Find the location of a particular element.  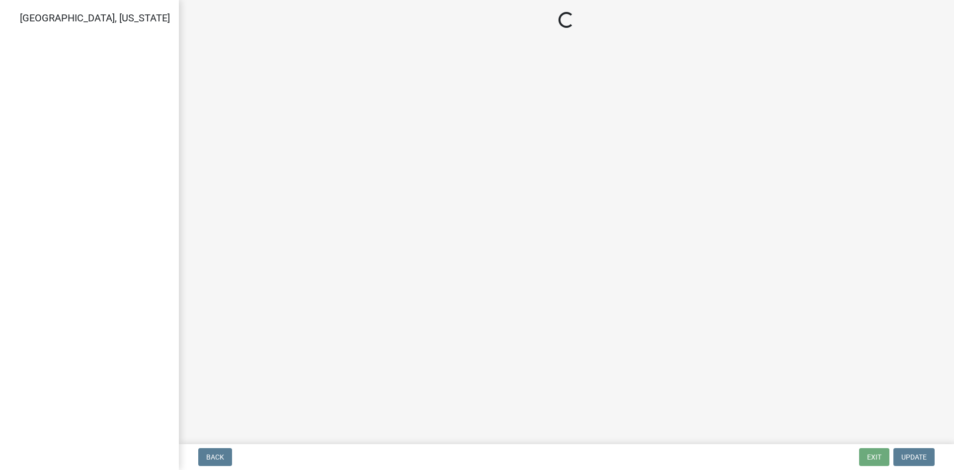

span: Update is located at coordinates (914, 457).